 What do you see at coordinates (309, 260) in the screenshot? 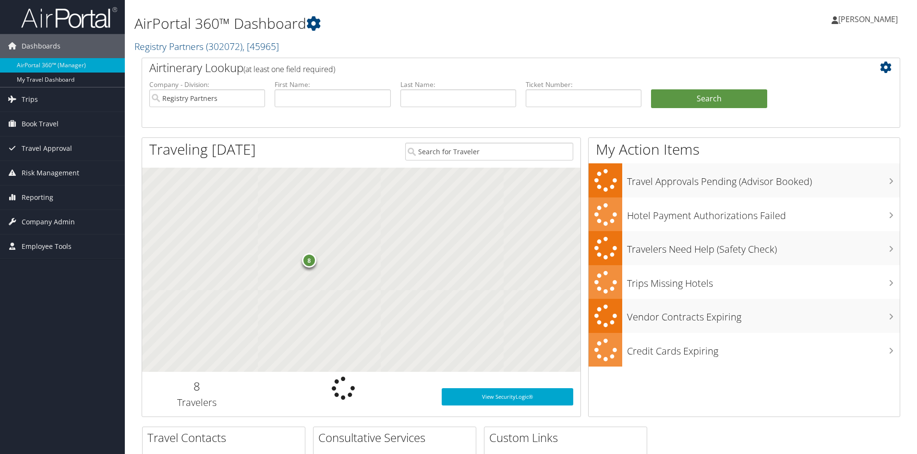
I see `div: 8` at bounding box center [309, 260].